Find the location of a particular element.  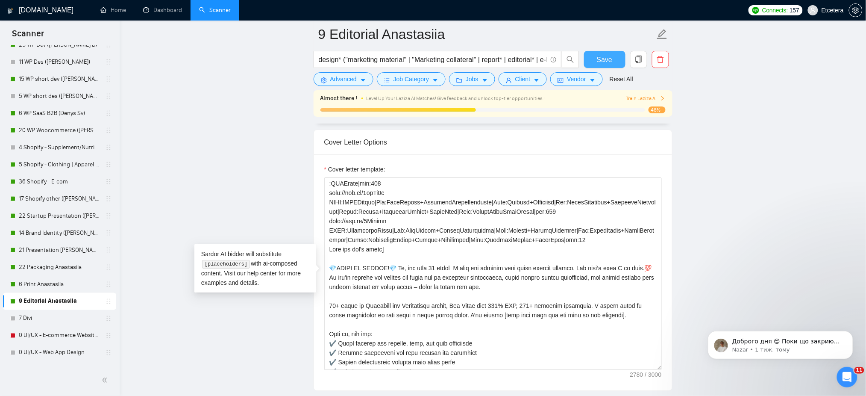

a: dashboardDashboard is located at coordinates (162, 10).